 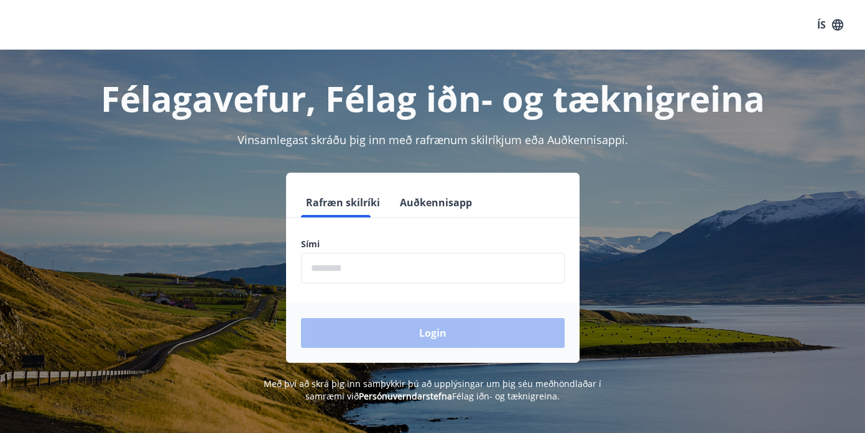 I want to click on span: Með því að skrá þig inn samþykkir þú að upplýsingar um þig séu meðhöndlaðar í samræmi við Félag i..., so click(x=432, y=390).